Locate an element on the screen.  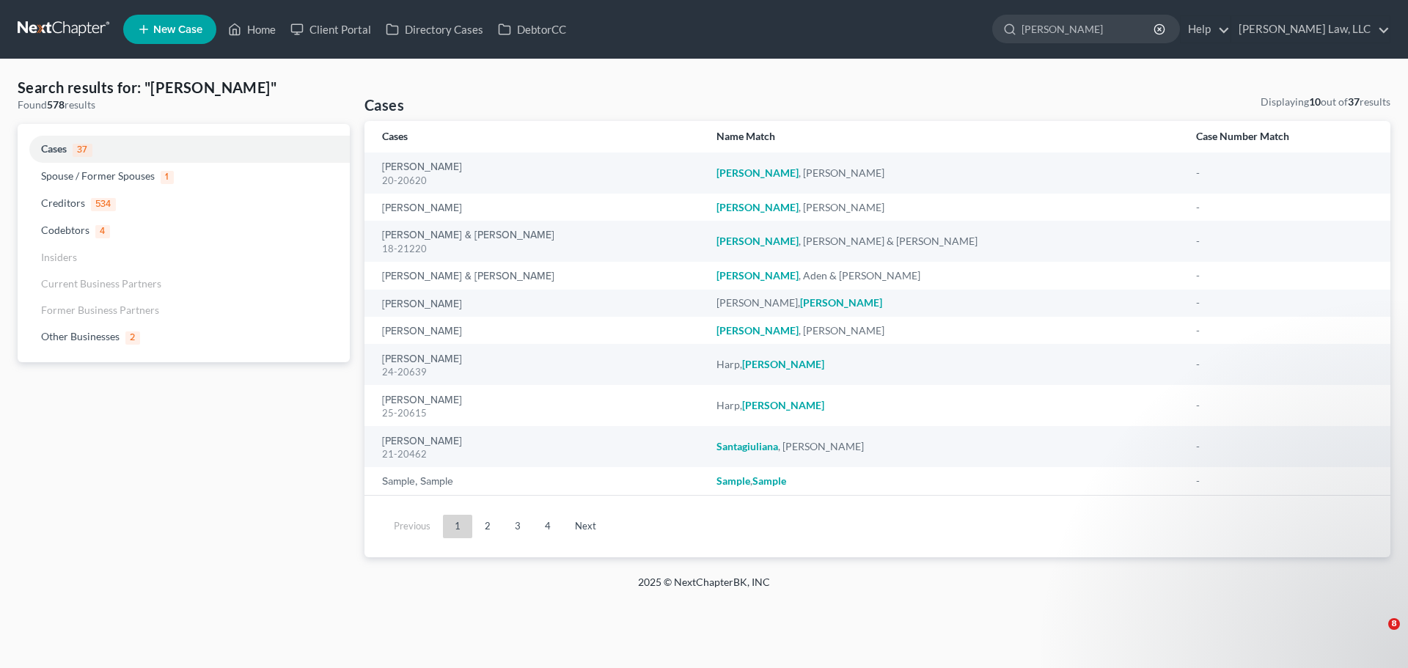
em: Santagiuliana is located at coordinates (747, 446).